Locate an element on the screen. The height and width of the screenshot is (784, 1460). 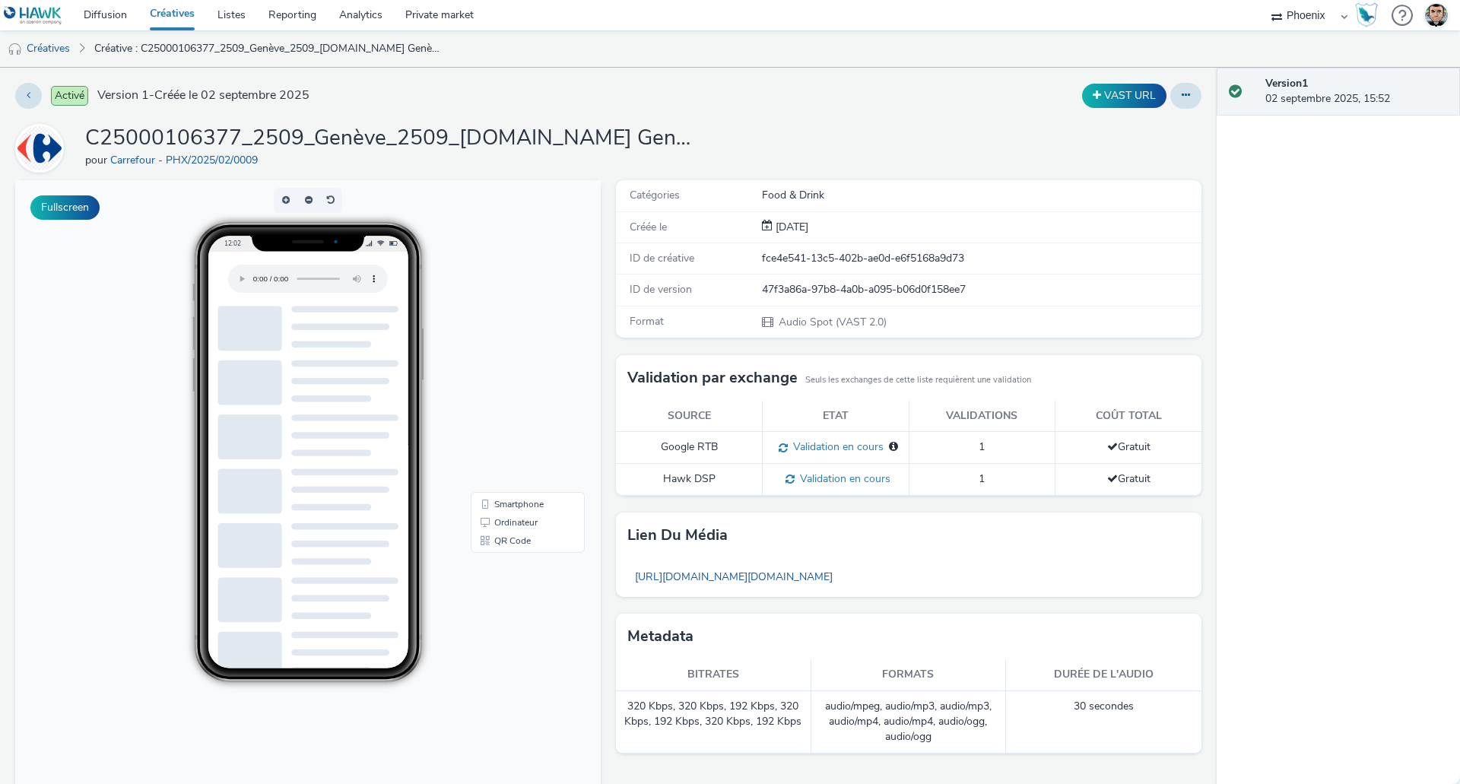
h3: Metadata is located at coordinates (660, 637).